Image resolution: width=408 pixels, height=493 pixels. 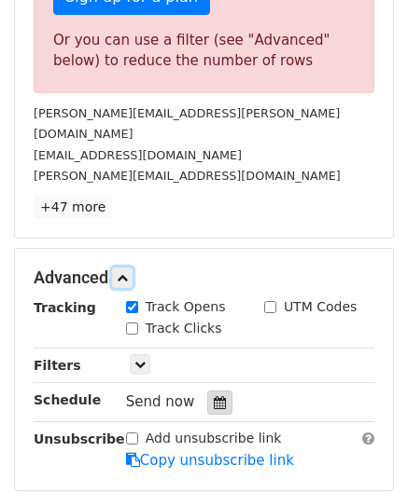 What do you see at coordinates (79, 439) in the screenshot?
I see `strong: Unsubscribe` at bounding box center [79, 439].